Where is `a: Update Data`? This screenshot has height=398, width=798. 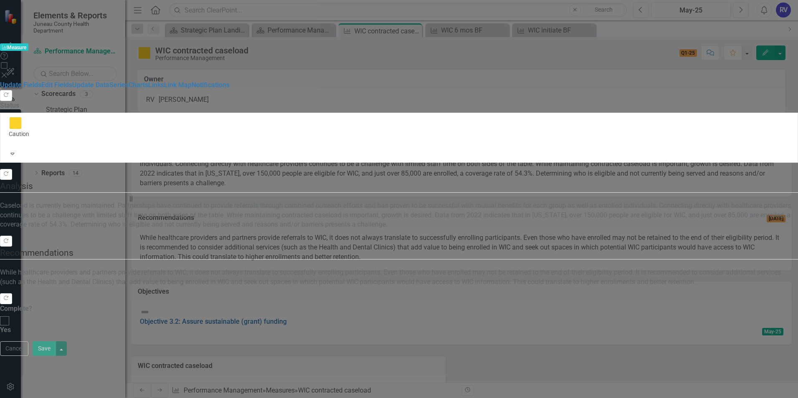 a: Update Data is located at coordinates (91, 85).